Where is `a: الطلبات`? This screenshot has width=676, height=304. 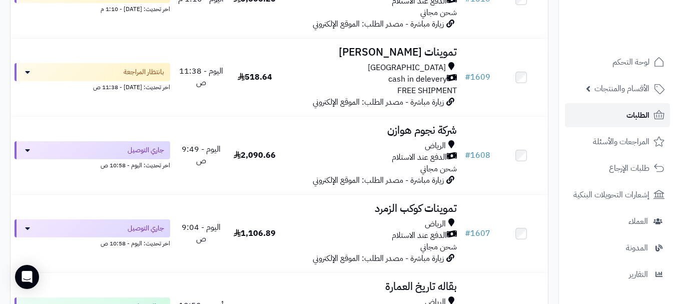 a: الطلبات is located at coordinates (618, 115).